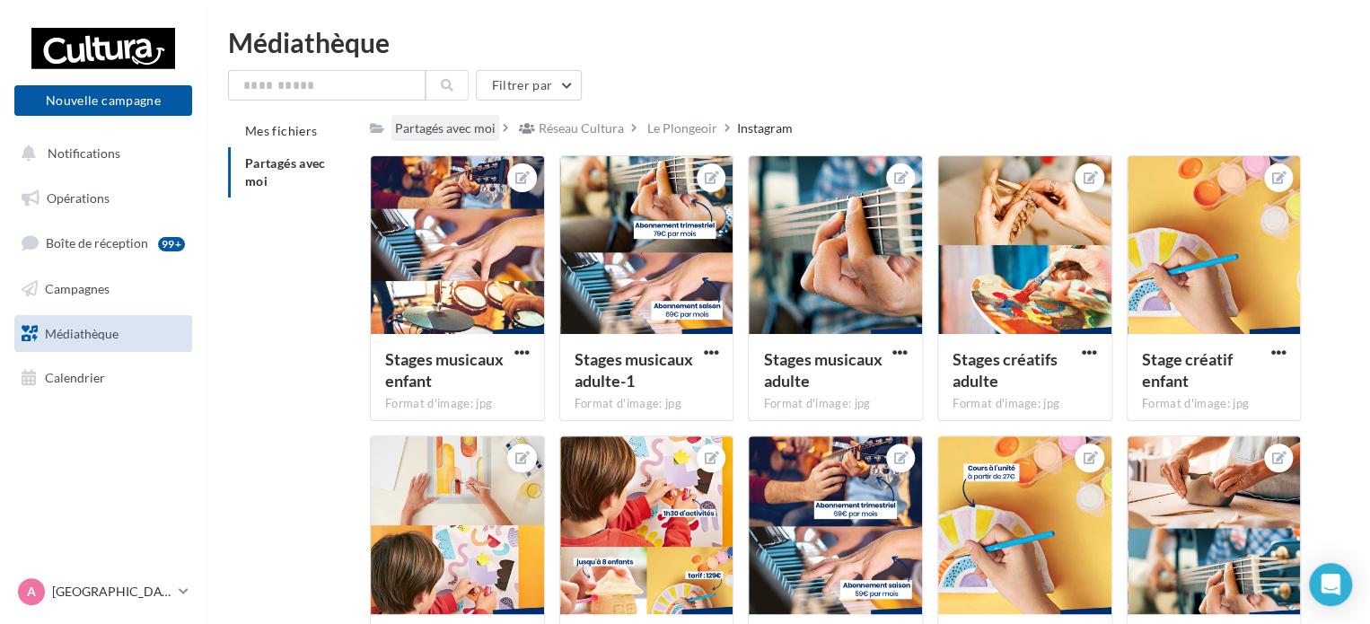 The width and height of the screenshot is (1370, 624). Describe the element at coordinates (581, 128) in the screenshot. I see `div: Réseau Cultura` at that location.